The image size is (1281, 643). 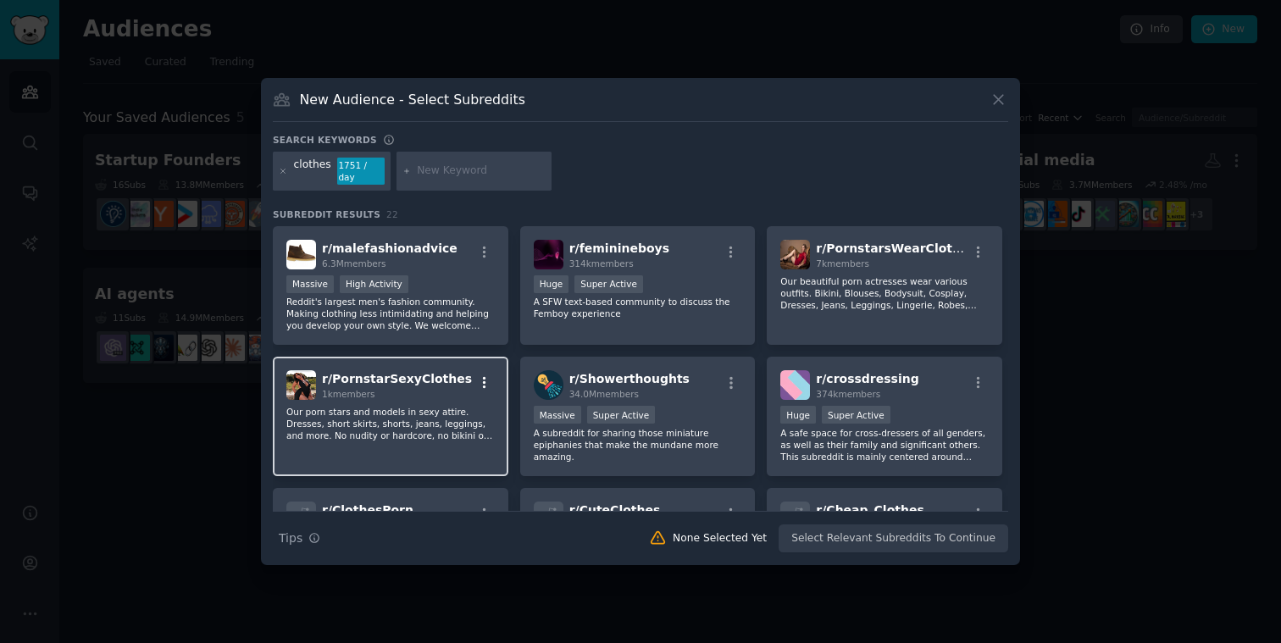 What do you see at coordinates (885, 293) in the screenshot?
I see `p: Our beautiful porn actresses wear various outfits. Bikini, Blouses, Bodysuit, Cosplay, Dresses, J...` at bounding box center [885, 293].